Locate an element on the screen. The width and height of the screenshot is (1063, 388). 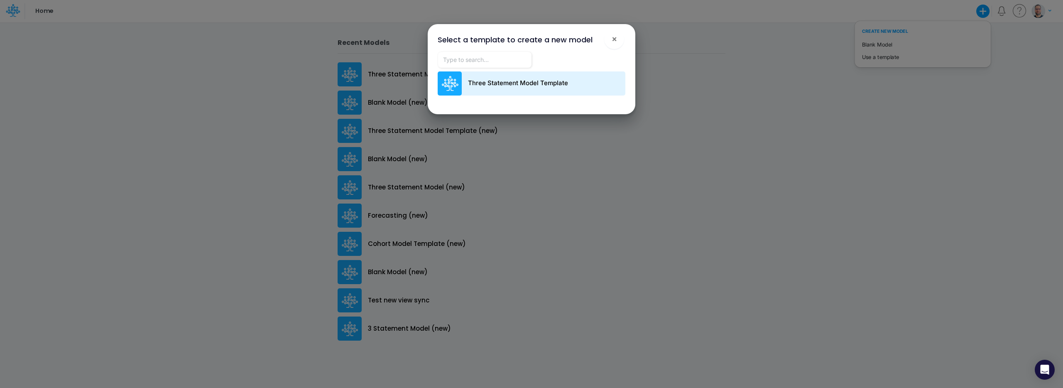
div: Select a template to create a new model is located at coordinates (515, 39).